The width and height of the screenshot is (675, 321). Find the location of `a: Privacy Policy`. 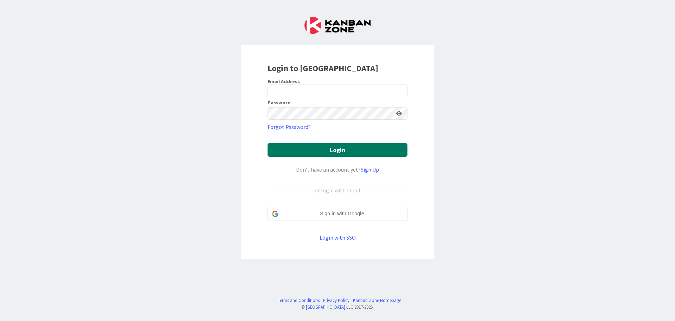

a: Privacy Policy is located at coordinates (336, 300).